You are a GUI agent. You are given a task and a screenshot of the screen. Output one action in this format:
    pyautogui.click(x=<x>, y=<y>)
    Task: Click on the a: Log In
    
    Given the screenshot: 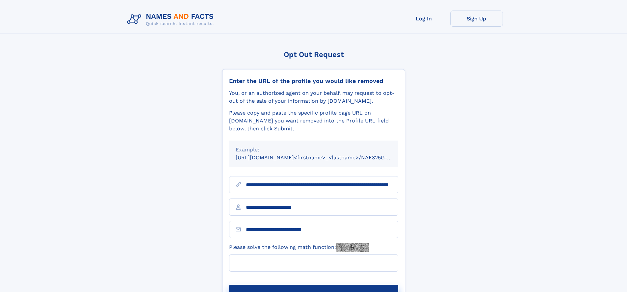 What is the action you would take?
    pyautogui.click(x=424, y=18)
    